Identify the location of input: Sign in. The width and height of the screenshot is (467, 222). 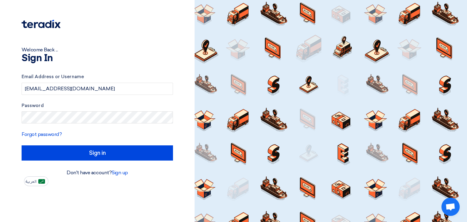
(97, 153).